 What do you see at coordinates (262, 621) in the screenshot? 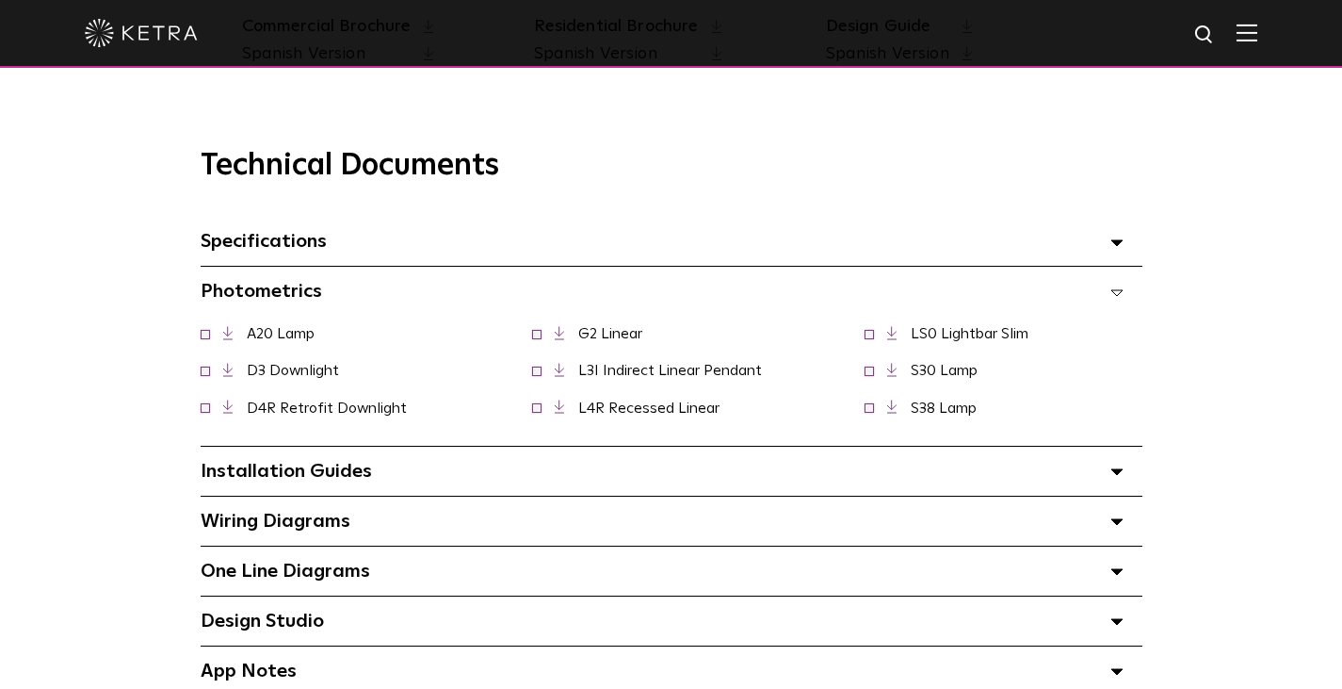
I see `span: Design Studio` at bounding box center [262, 621].